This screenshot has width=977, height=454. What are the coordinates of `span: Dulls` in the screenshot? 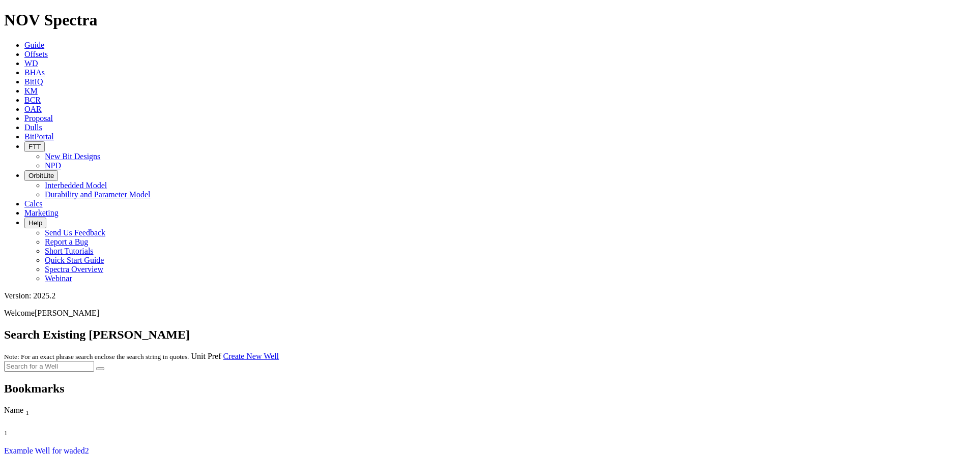 It's located at (33, 127).